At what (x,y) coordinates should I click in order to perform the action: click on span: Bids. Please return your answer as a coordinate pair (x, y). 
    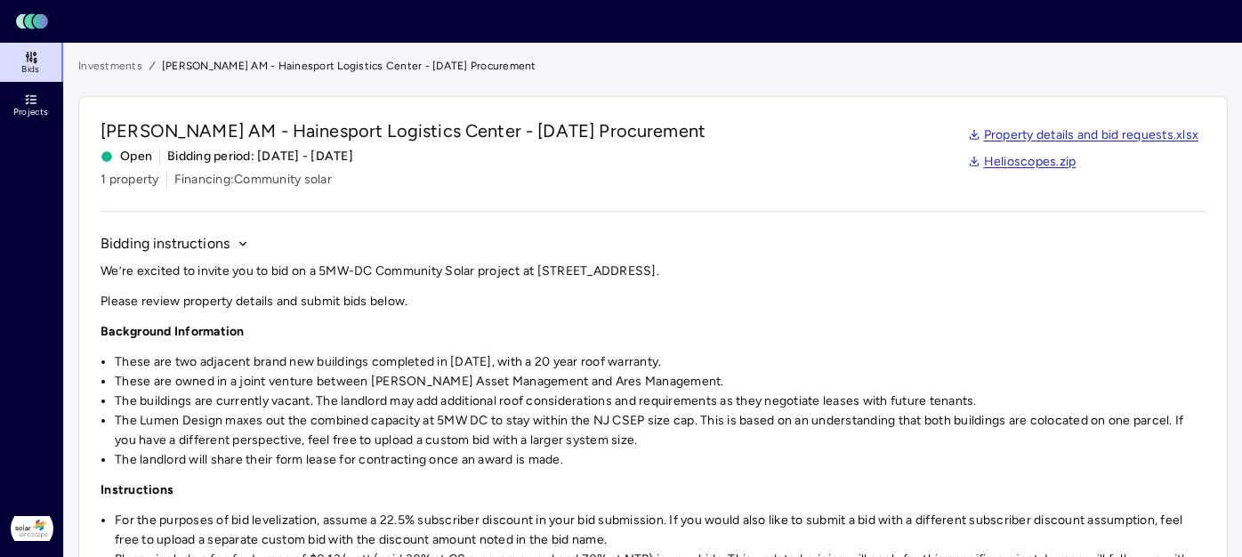
    Looking at the image, I should click on (30, 69).